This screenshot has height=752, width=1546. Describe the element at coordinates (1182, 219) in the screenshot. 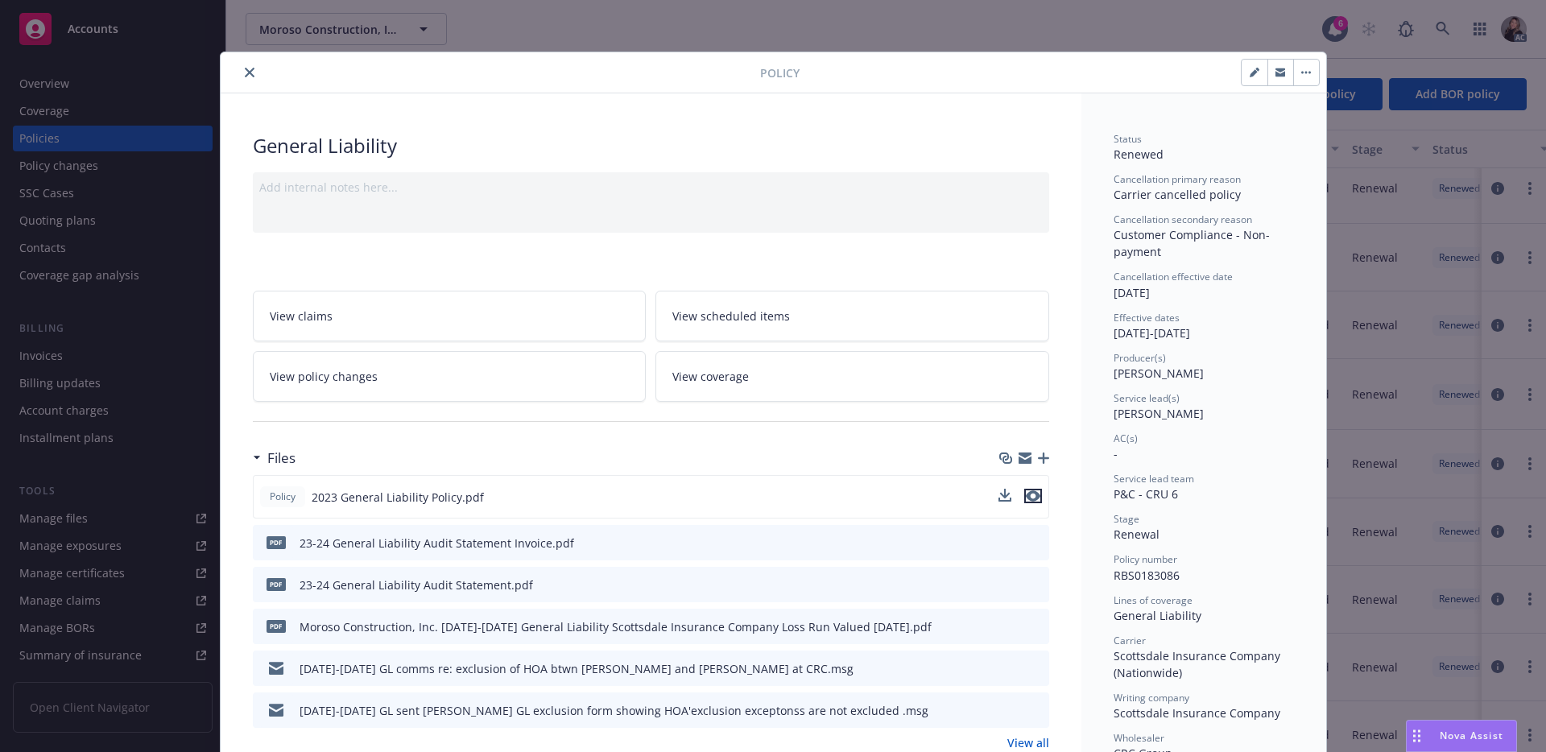

I see `span: Cancellation secondary reason` at that location.